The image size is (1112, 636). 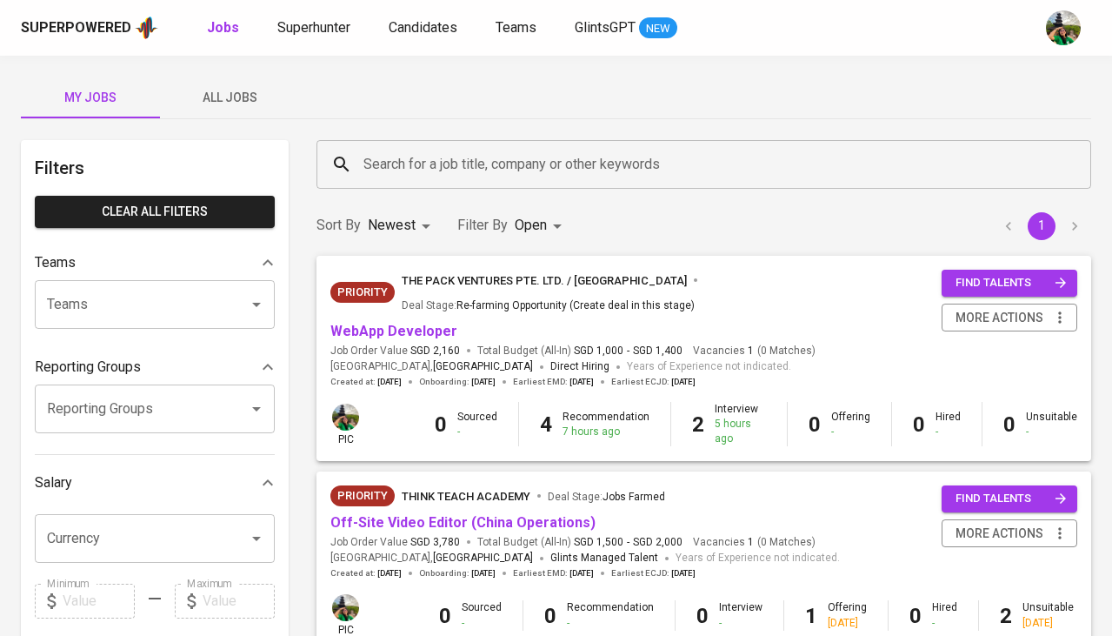 What do you see at coordinates (230, 97) in the screenshot?
I see `span: All Jobs` at bounding box center [230, 97].